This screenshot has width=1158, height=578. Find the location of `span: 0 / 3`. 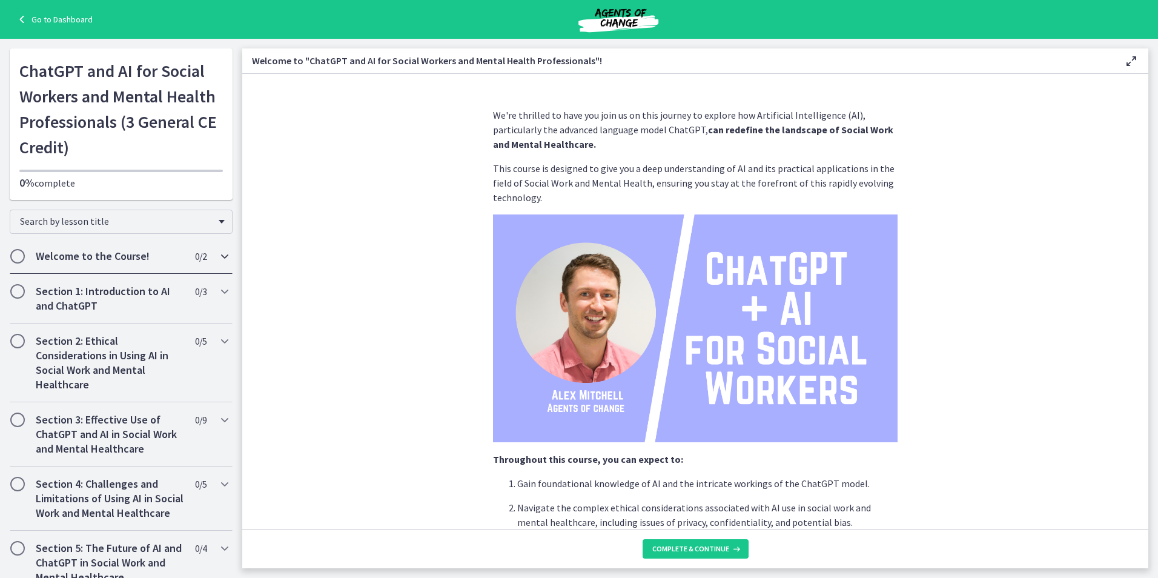

span: 0 / 3 is located at coordinates (201, 291).